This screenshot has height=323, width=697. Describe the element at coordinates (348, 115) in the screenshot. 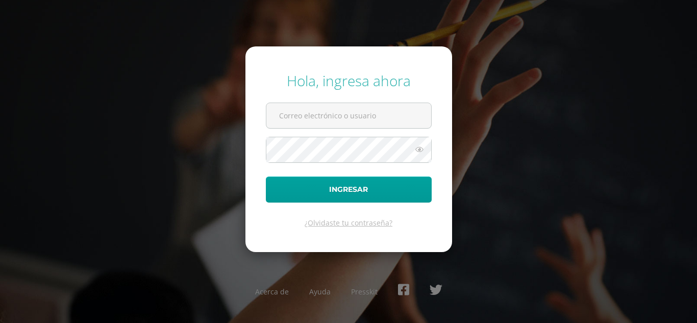

I see `input: Correo electrónico o usuario` at that location.